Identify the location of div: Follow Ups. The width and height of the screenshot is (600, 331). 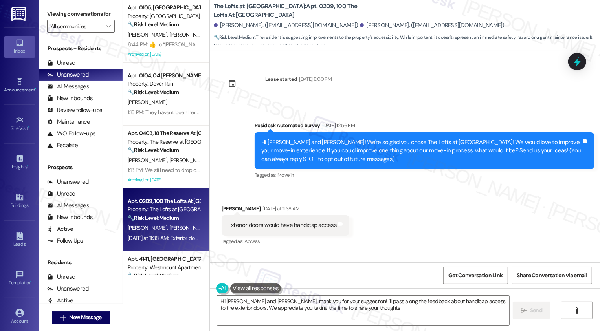
(65, 241).